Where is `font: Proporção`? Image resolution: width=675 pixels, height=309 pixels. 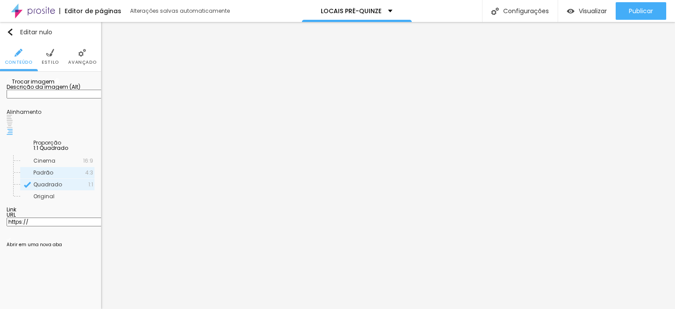
font: Proporção is located at coordinates (47, 142).